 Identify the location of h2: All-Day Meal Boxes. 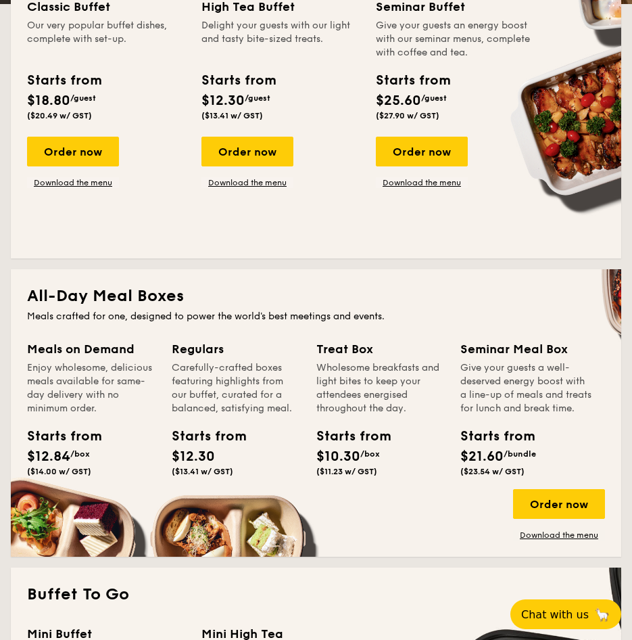
(316, 296).